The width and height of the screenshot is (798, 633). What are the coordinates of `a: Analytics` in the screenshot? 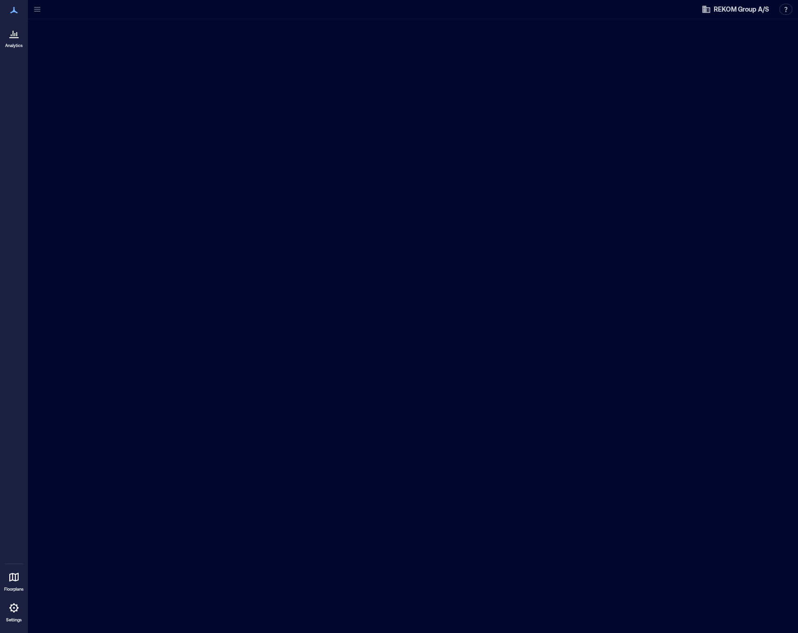 It's located at (14, 37).